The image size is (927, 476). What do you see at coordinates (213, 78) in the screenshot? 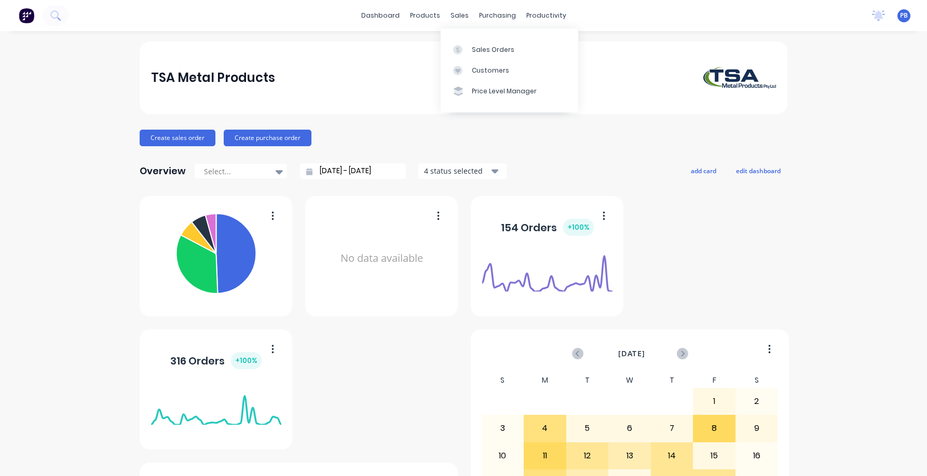
I see `div: TSA Metal Products` at bounding box center [213, 78].